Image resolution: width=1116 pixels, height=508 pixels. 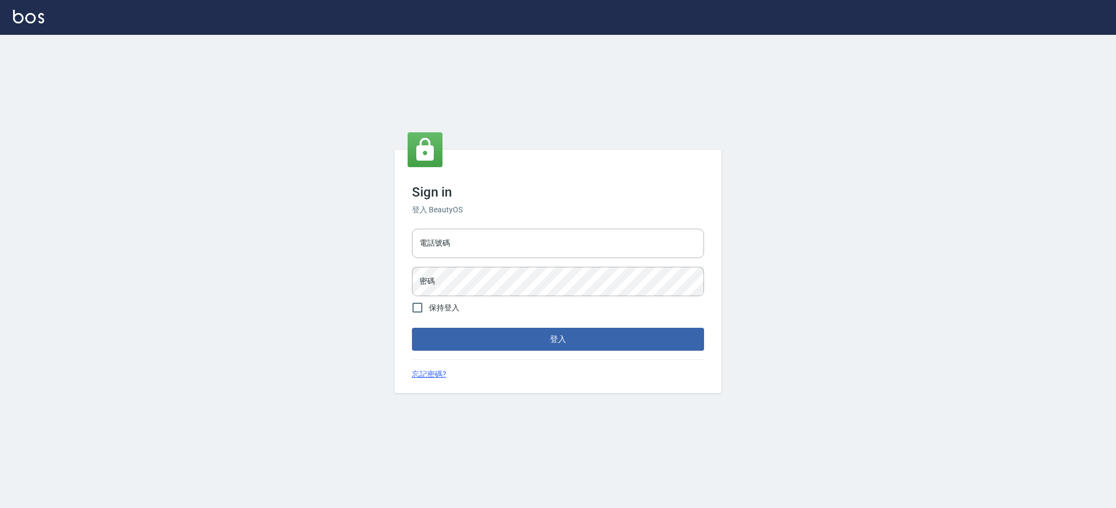 I want to click on button: 登入, so click(x=558, y=339).